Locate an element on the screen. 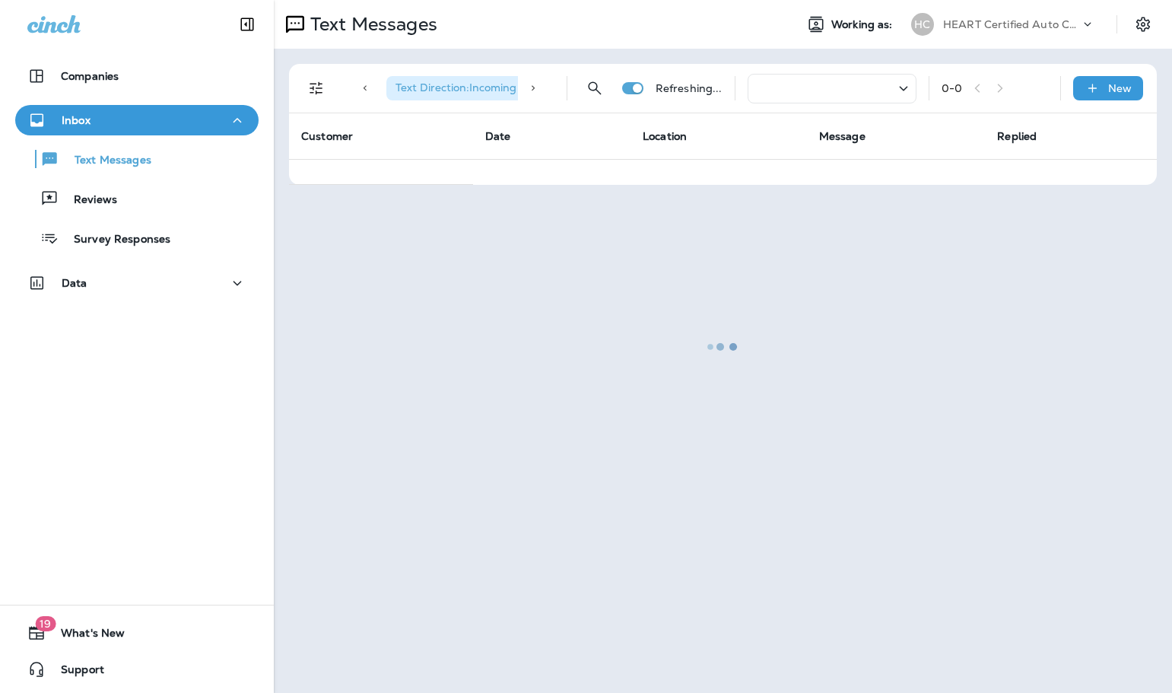 This screenshot has height=693, width=1172. p: Data is located at coordinates (75, 283).